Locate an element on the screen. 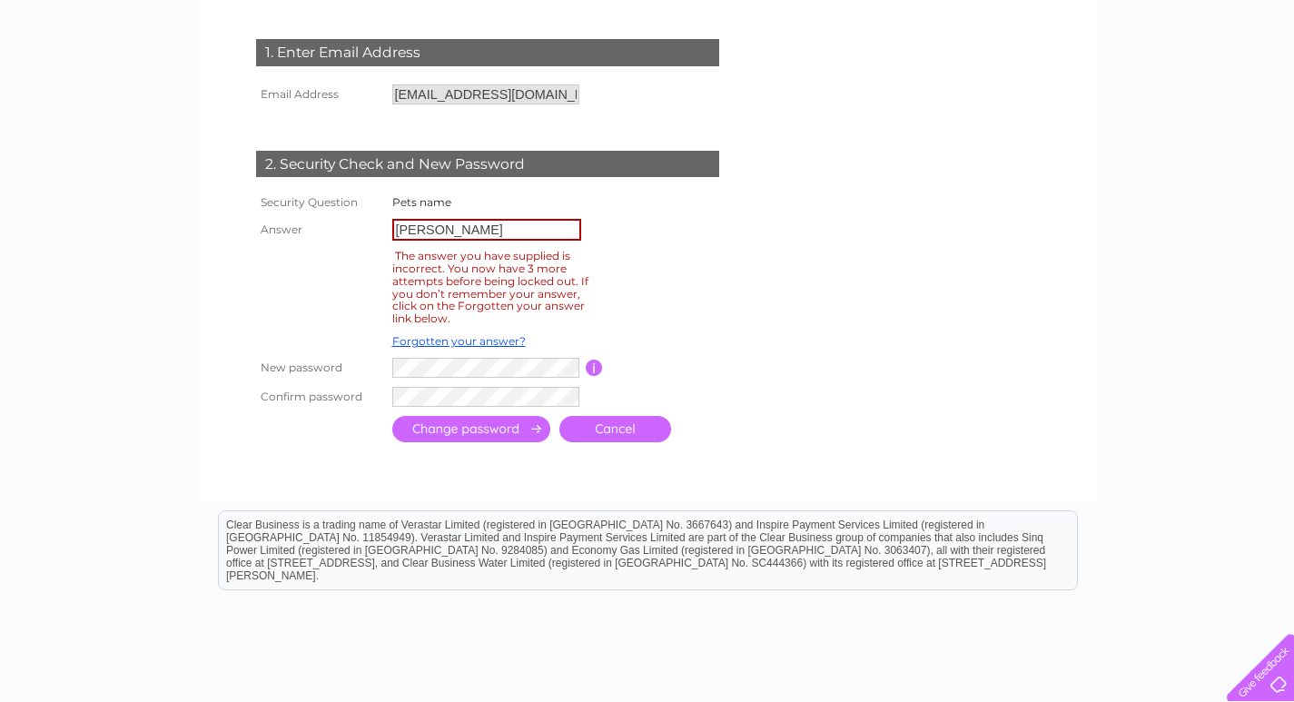 The width and height of the screenshot is (1294, 702). div: 1. Enter Email Address is located at coordinates (488, 53).